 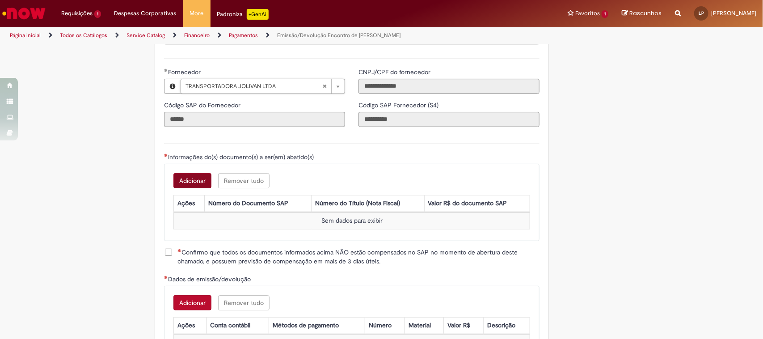 I want to click on span: Somente leitura - Fornecedor, so click(x=185, y=72).